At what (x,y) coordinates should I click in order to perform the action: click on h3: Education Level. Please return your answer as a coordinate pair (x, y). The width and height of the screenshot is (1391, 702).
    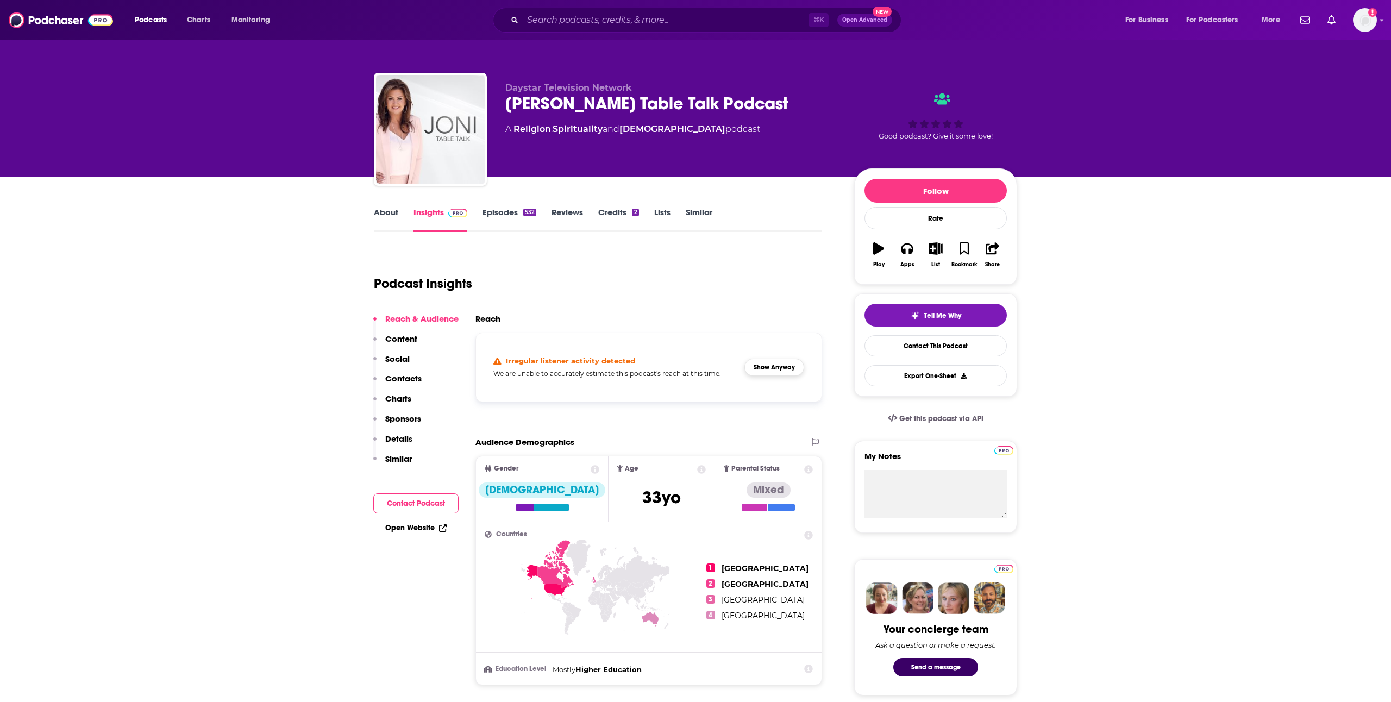
    Looking at the image, I should click on (516, 669).